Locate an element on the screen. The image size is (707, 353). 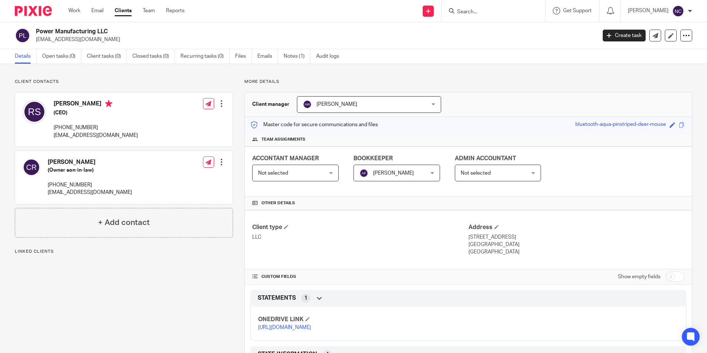
span: ACCONTANT MANAGER is located at coordinates (285, 158).